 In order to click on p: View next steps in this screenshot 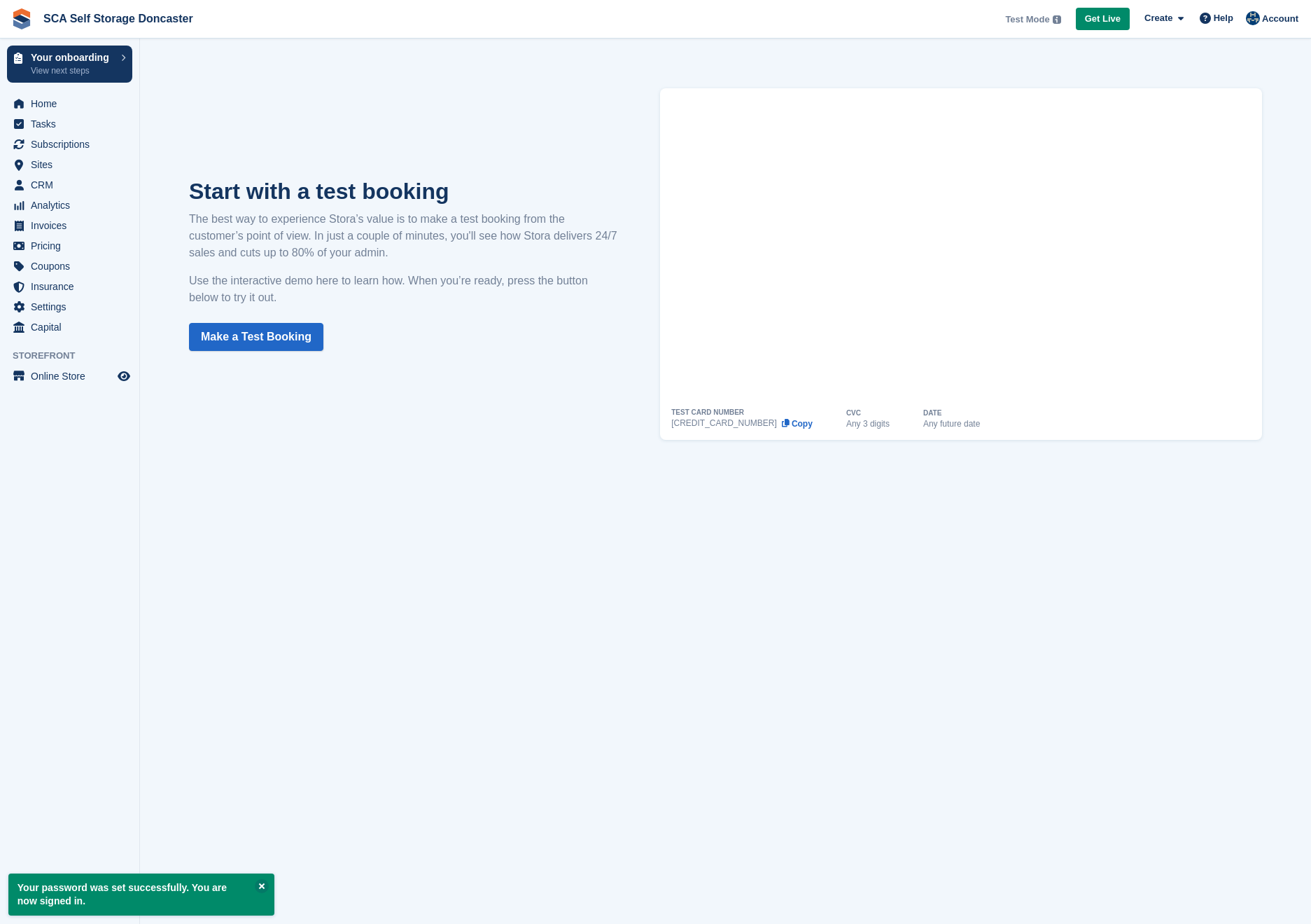, I will do `click(72, 70)`.